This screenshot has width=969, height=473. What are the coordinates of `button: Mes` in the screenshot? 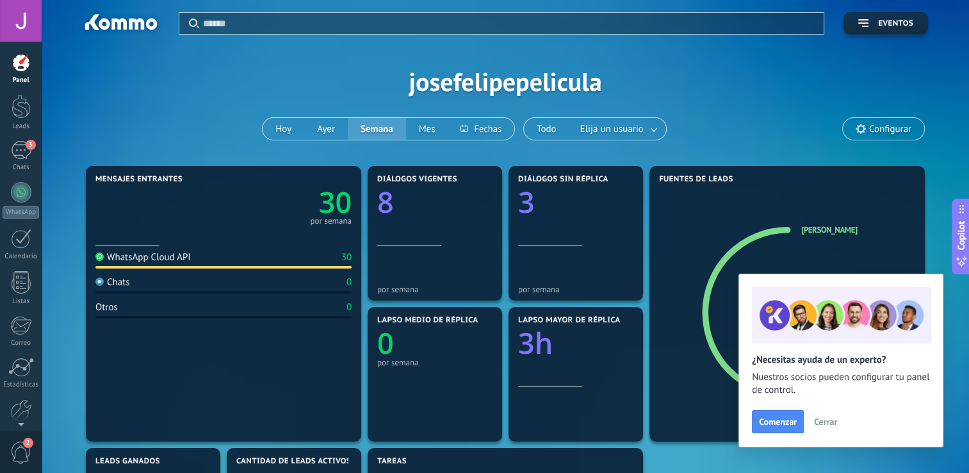 It's located at (427, 129).